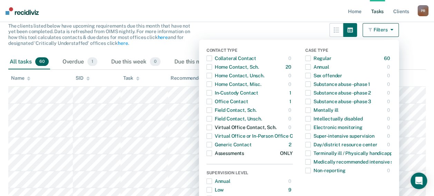  Describe the element at coordinates (225, 153) in the screenshot. I see `div: Assessments` at that location.